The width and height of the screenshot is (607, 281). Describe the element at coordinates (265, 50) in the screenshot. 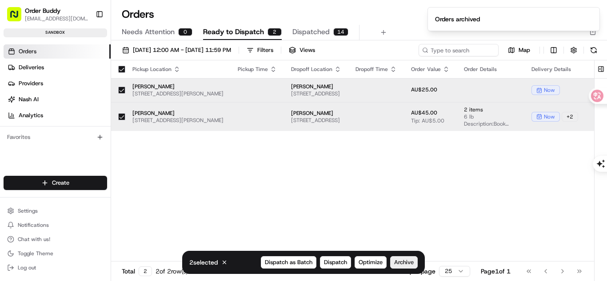

I see `div: Filters` at that location.